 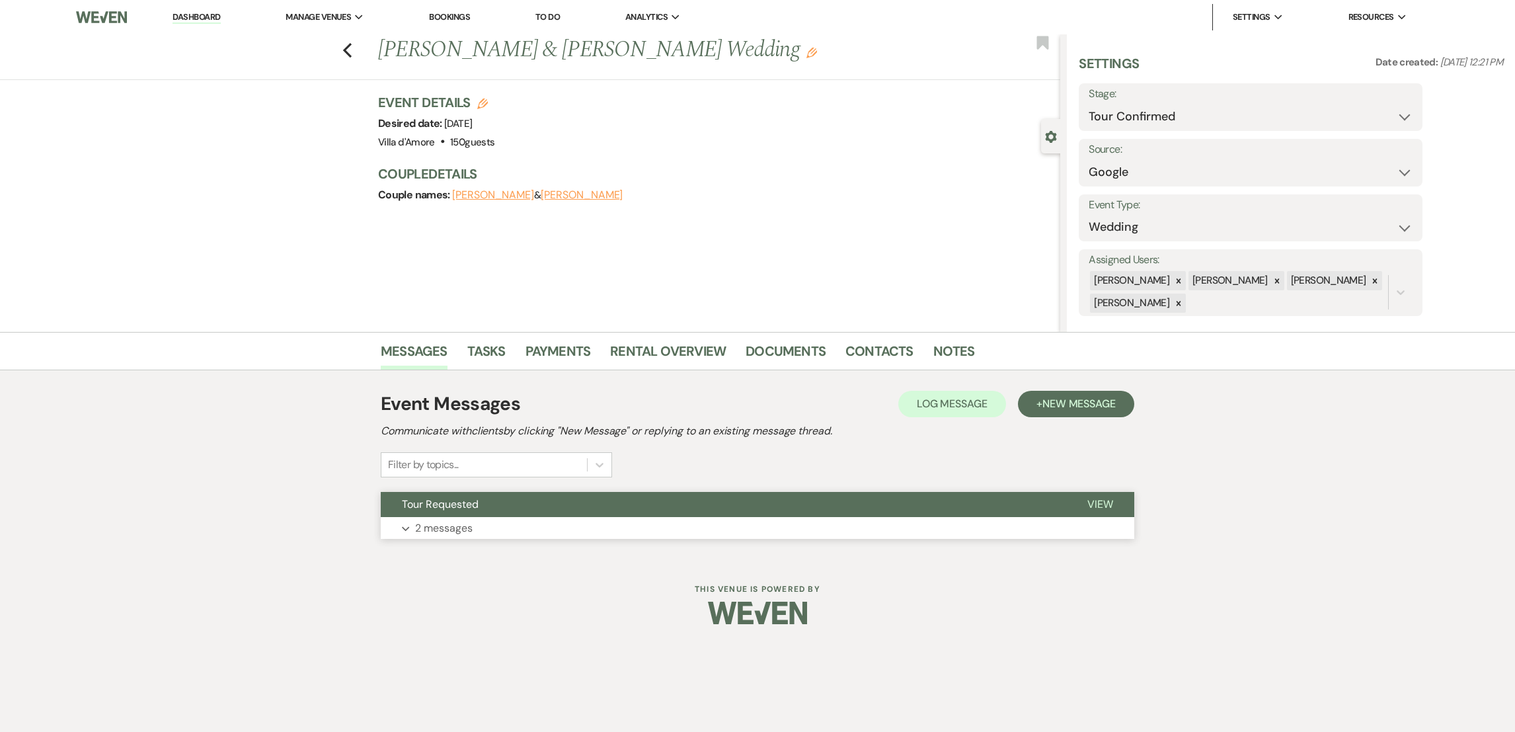 I want to click on button: Close lead details, so click(x=1051, y=136).